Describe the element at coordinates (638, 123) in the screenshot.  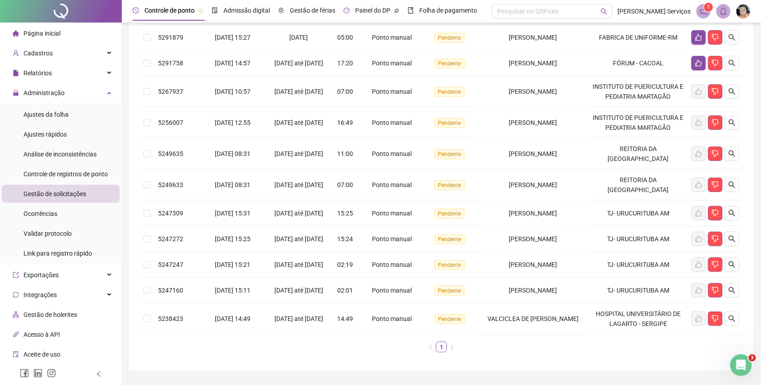
I see `td: INSTITUTO DE PUERICULTURA E PEDIATRIA MARTAGÃO` at that location.